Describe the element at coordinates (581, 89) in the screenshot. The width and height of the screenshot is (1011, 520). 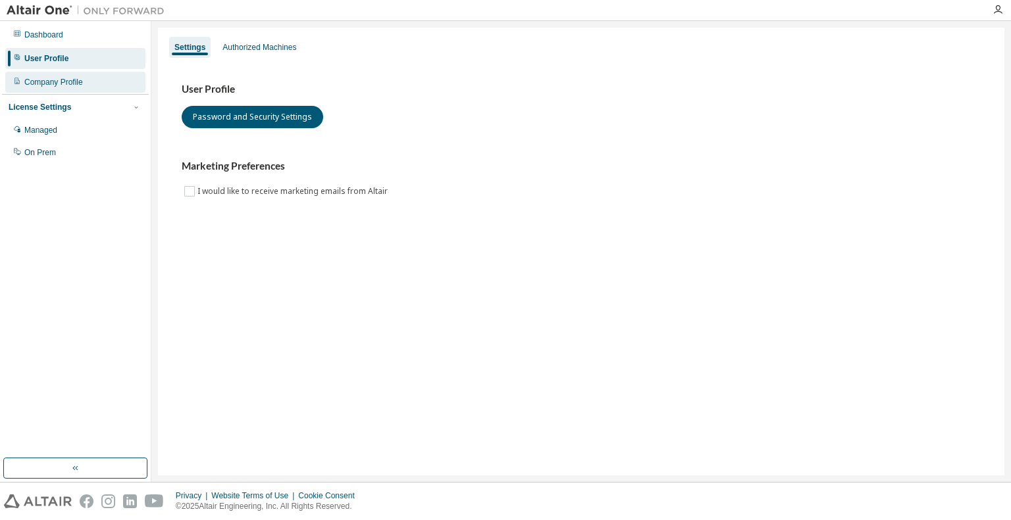
I see `h3: User Profile` at that location.